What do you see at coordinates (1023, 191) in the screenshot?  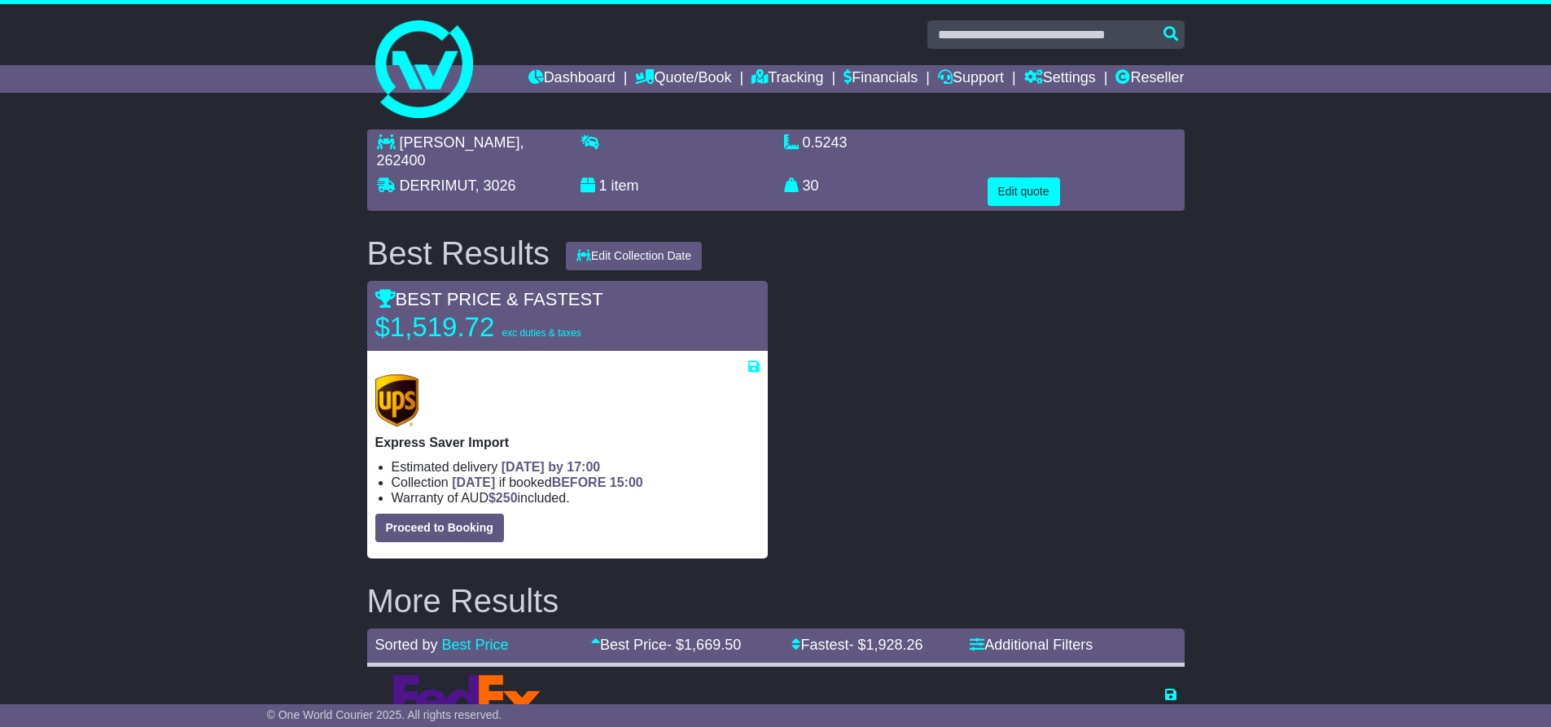 I see `button: Edit quote` at bounding box center [1023, 191].